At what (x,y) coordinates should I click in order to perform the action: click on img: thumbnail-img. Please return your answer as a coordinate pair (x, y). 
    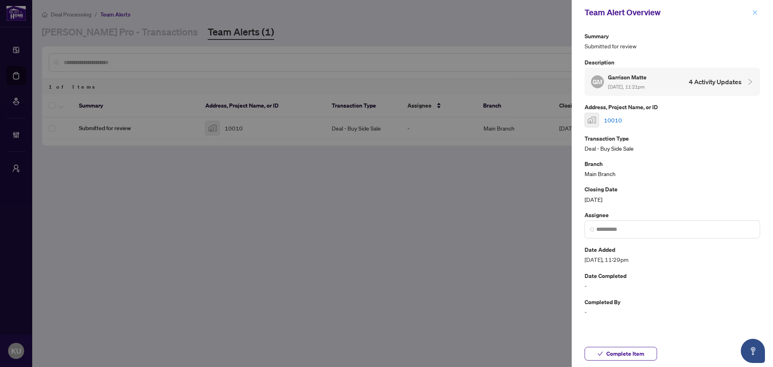
    Looking at the image, I should click on (591, 120).